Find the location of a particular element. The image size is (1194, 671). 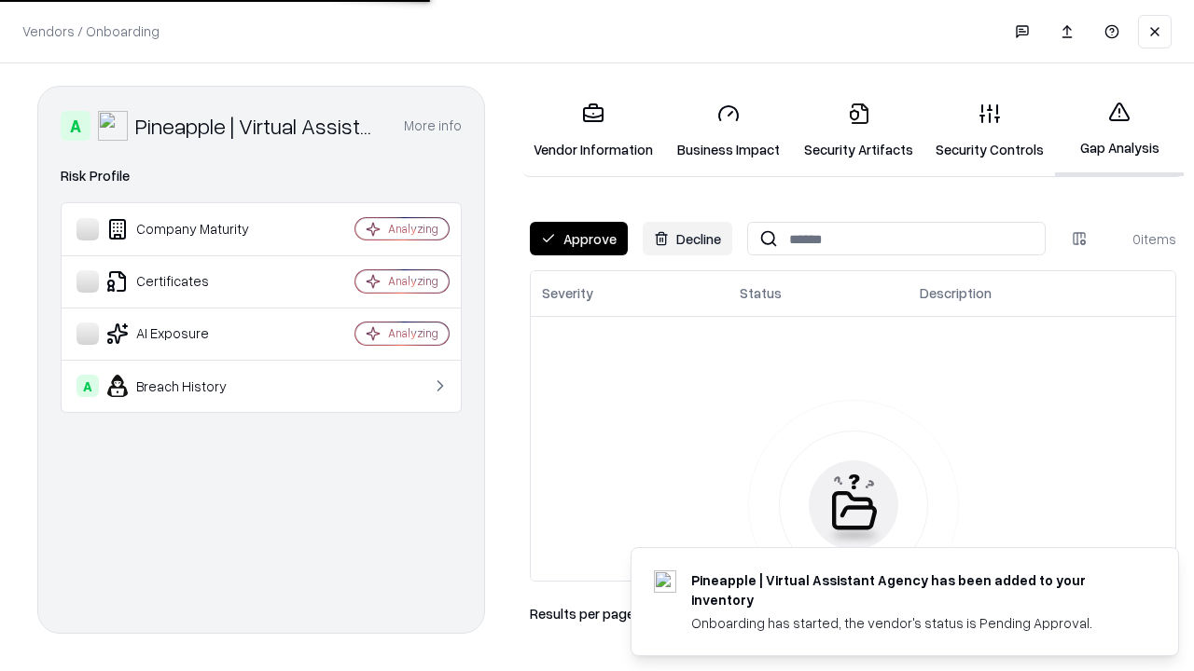

div: Certificates is located at coordinates (187, 282).